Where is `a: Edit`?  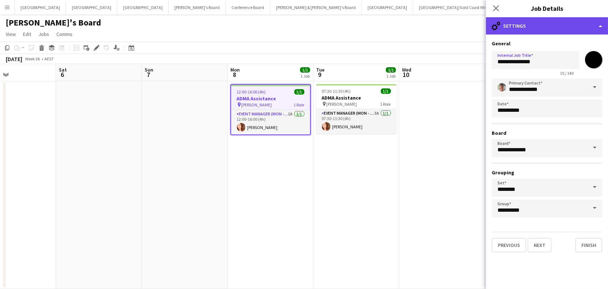
a: Edit is located at coordinates (27, 34).